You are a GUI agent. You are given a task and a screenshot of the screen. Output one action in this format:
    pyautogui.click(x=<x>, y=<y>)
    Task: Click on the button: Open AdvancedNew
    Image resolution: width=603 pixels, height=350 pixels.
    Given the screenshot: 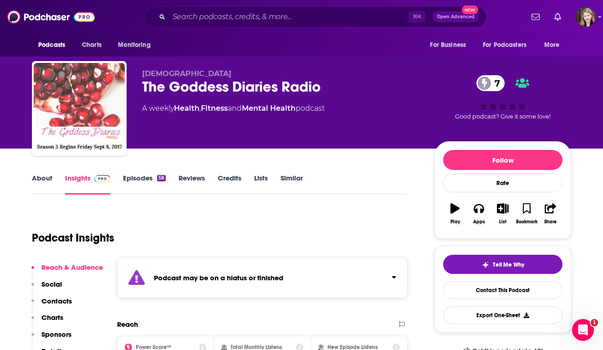 What is the action you would take?
    pyautogui.click(x=456, y=17)
    